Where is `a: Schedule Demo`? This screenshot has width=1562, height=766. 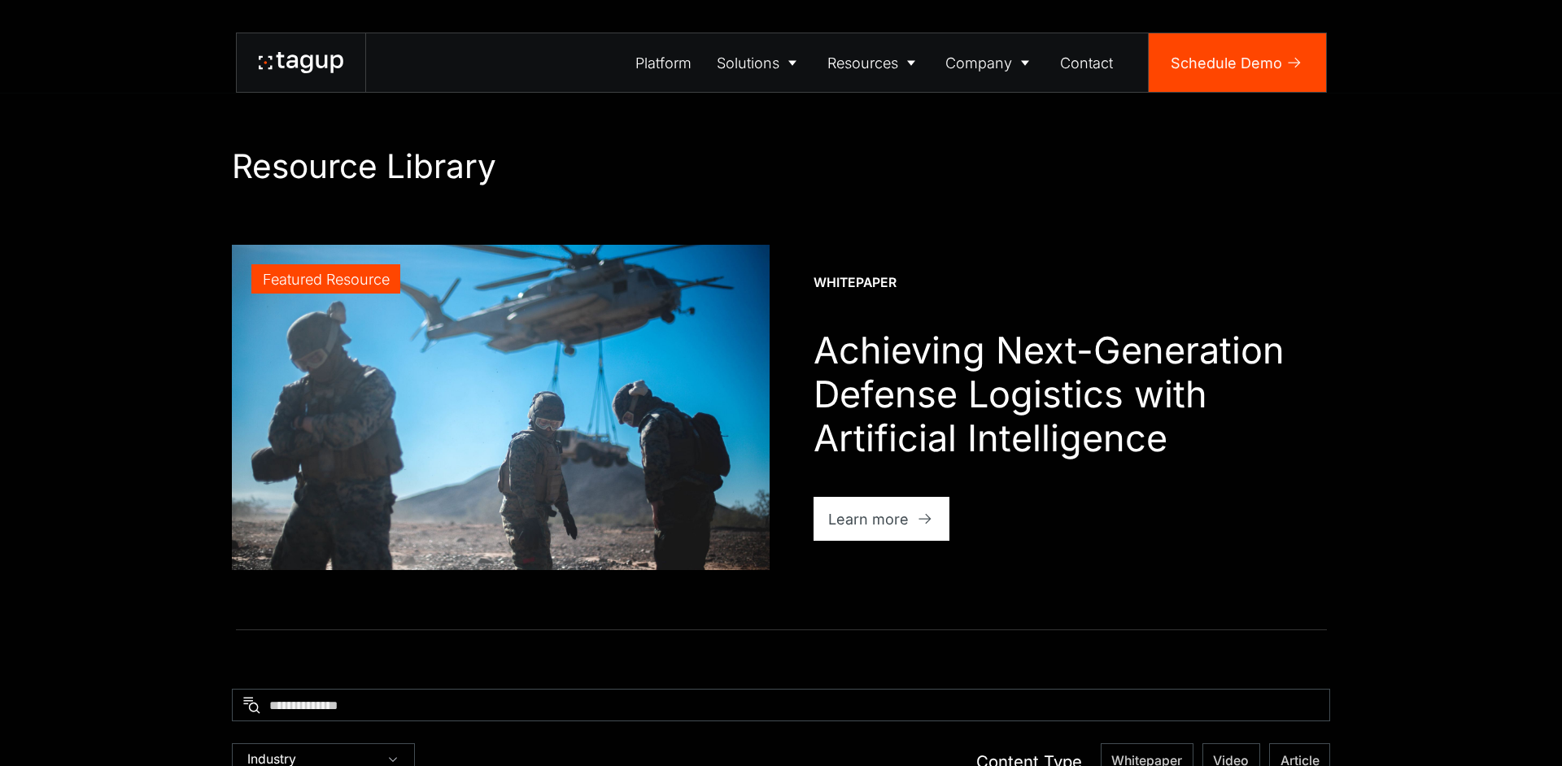 a: Schedule Demo is located at coordinates (1237, 63).